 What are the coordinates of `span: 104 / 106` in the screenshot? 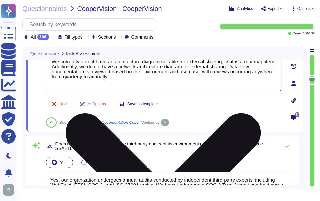 It's located at (308, 34).